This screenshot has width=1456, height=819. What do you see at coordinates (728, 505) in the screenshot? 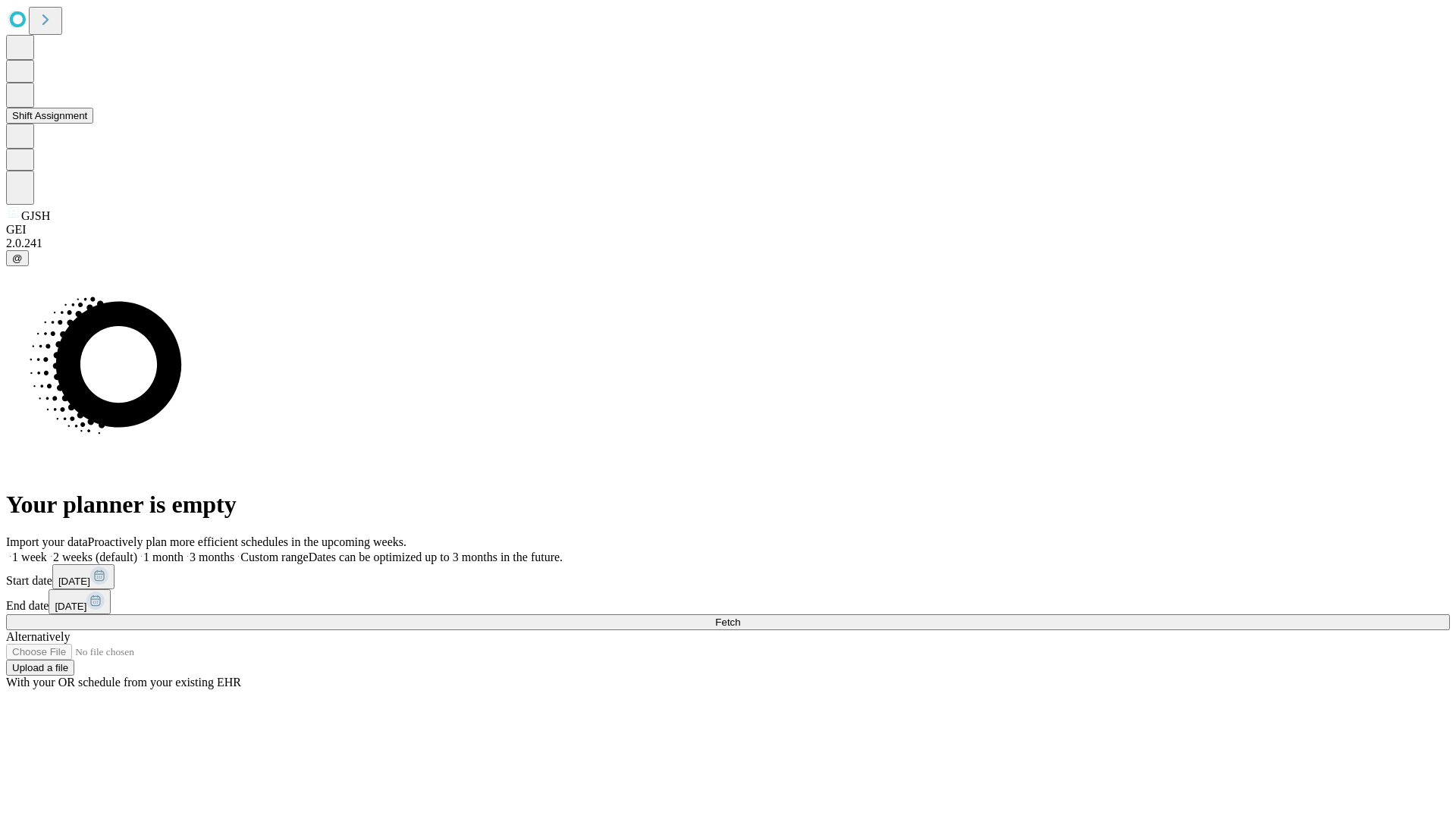
I see `h1: Your planner is empty` at bounding box center [728, 505].